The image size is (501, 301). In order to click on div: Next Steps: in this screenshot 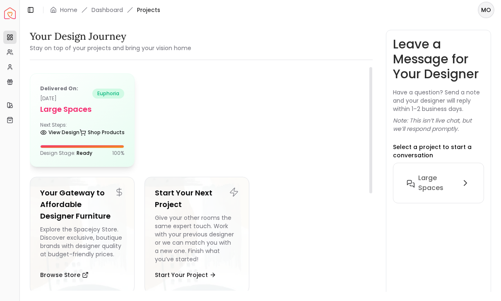, I will do `click(82, 130)`.